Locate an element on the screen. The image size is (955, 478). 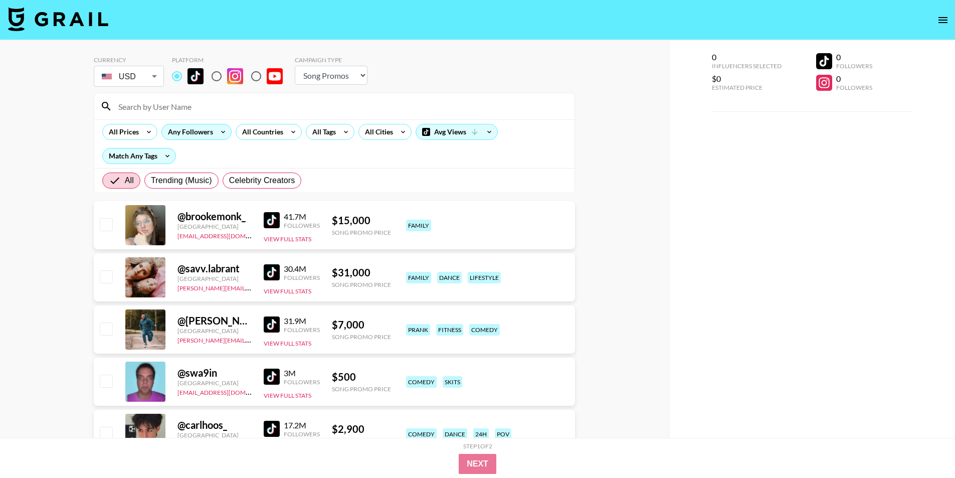
div: @ savv.labrant is located at coordinates (215, 268).